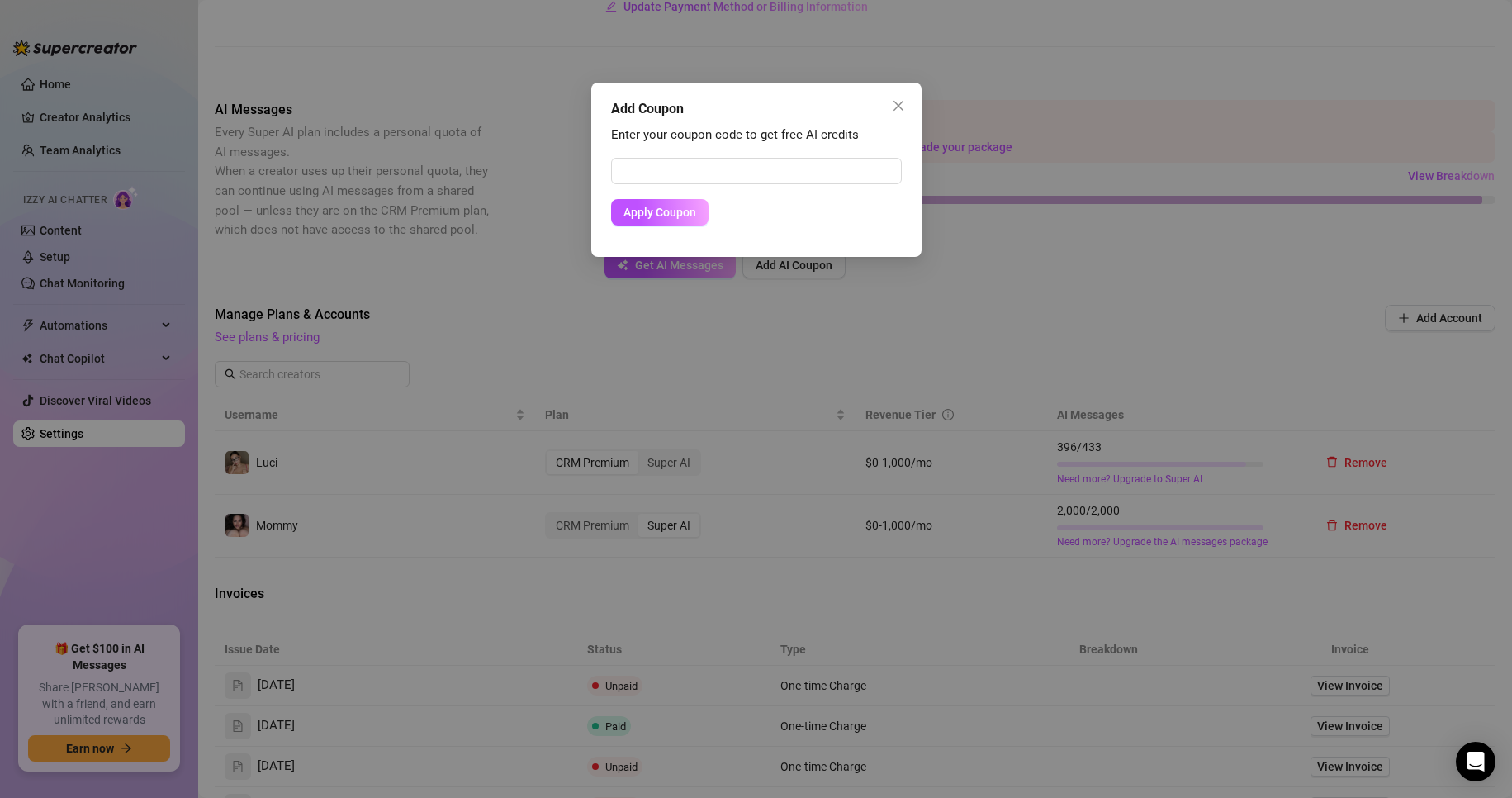  What do you see at coordinates (898, 105) in the screenshot?
I see `span: close` at bounding box center [898, 105].